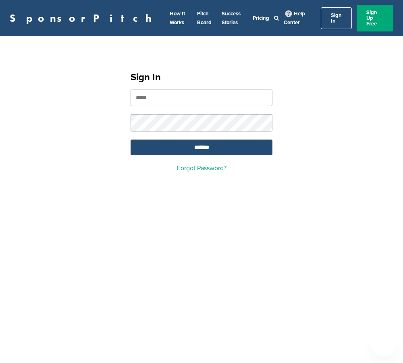  What do you see at coordinates (205, 18) in the screenshot?
I see `a: Pitch Board` at bounding box center [205, 18].